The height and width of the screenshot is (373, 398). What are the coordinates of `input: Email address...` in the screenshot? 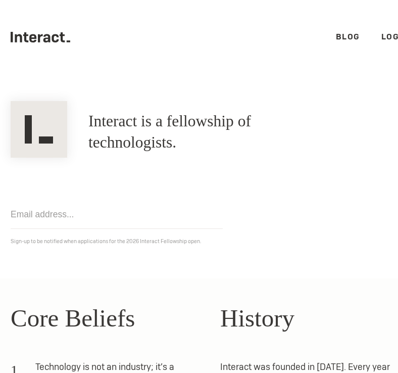 It's located at (117, 214).